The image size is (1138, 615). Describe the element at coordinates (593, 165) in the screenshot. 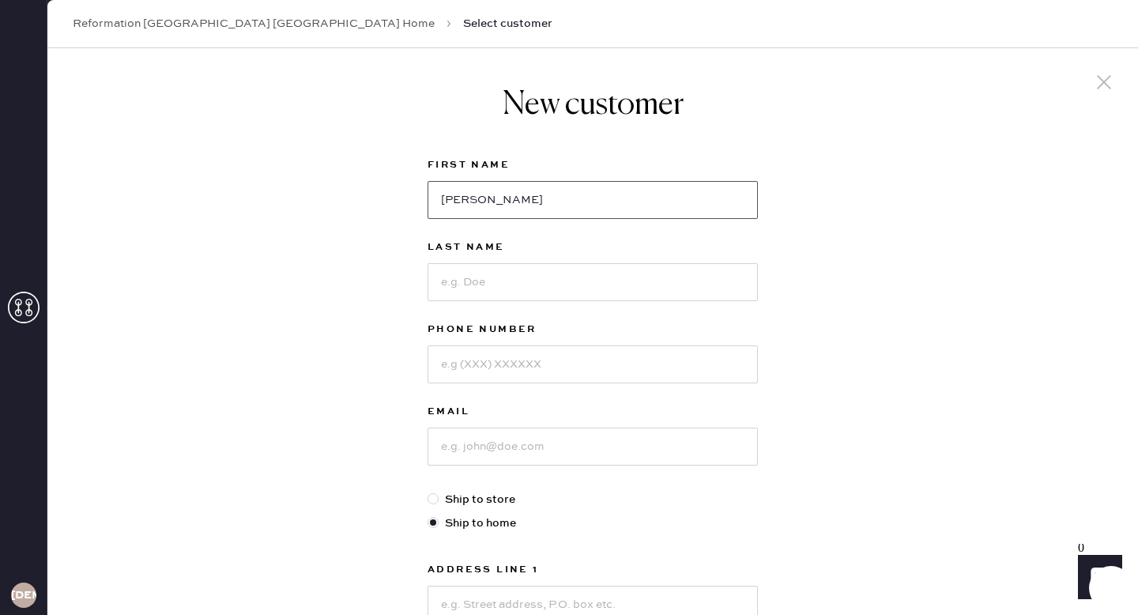

I see `label: First Name` at that location.